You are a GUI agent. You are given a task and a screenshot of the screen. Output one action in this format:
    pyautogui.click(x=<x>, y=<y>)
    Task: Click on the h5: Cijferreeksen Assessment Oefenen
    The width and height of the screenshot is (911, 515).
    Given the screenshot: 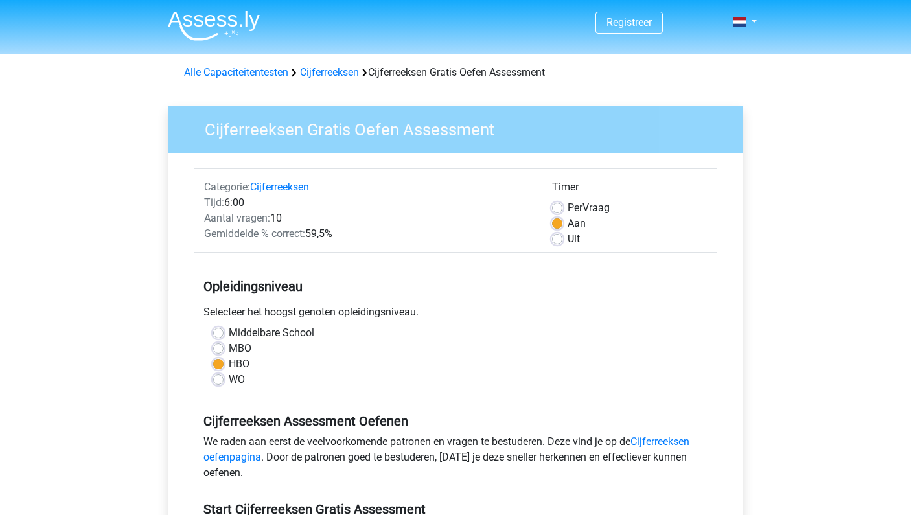 What is the action you would take?
    pyautogui.click(x=456, y=421)
    